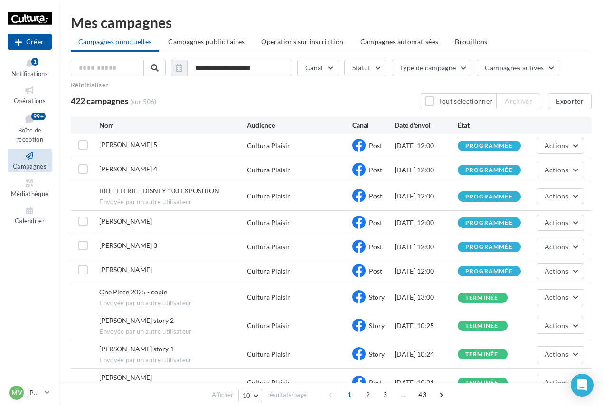 This screenshot has width=603, height=406. I want to click on div: Open Intercom Messenger, so click(582, 385).